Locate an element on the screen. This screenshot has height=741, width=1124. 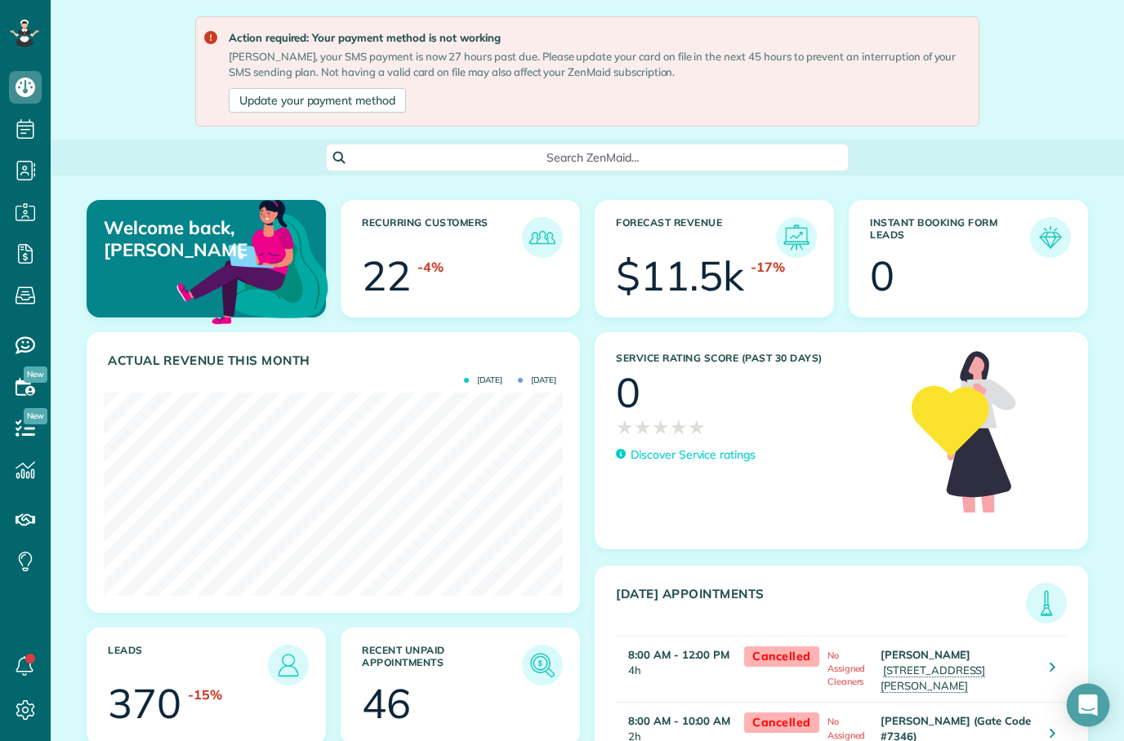
strong: 8:00 AM - 12:00 PM is located at coordinates (679, 655).